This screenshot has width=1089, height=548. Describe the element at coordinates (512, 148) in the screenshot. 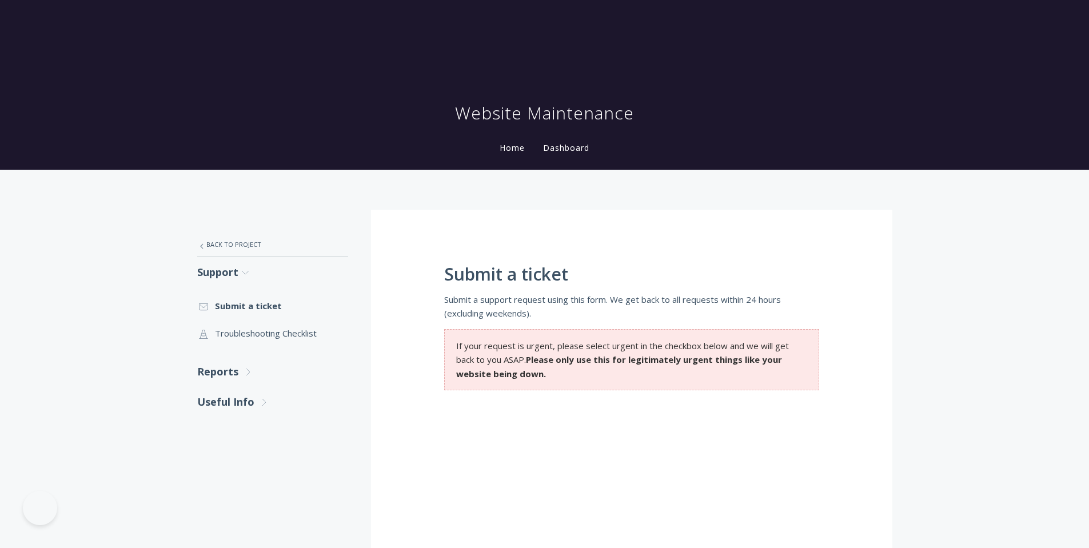

I see `a: Home` at that location.